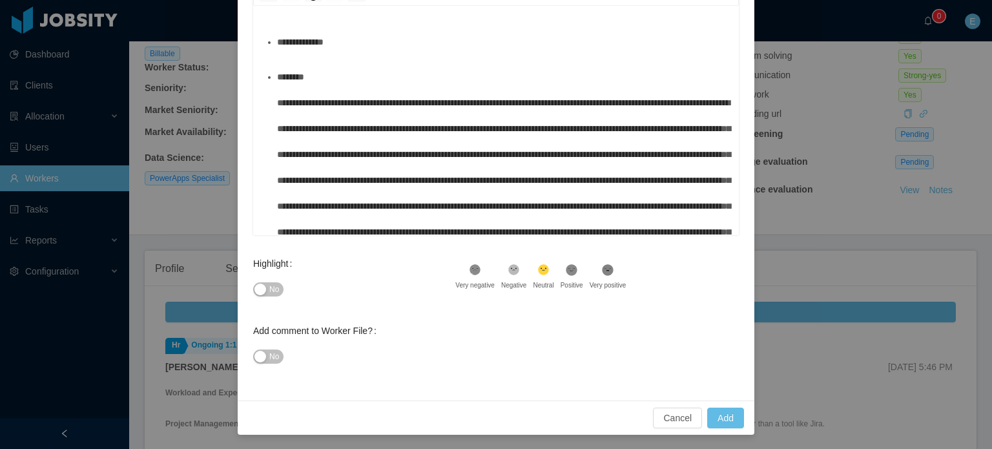 The width and height of the screenshot is (992, 449). I want to click on label: Add comment to Worker File?, so click(317, 331).